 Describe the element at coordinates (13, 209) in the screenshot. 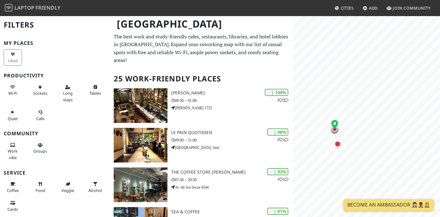

I see `span: Credit cards` at that location.